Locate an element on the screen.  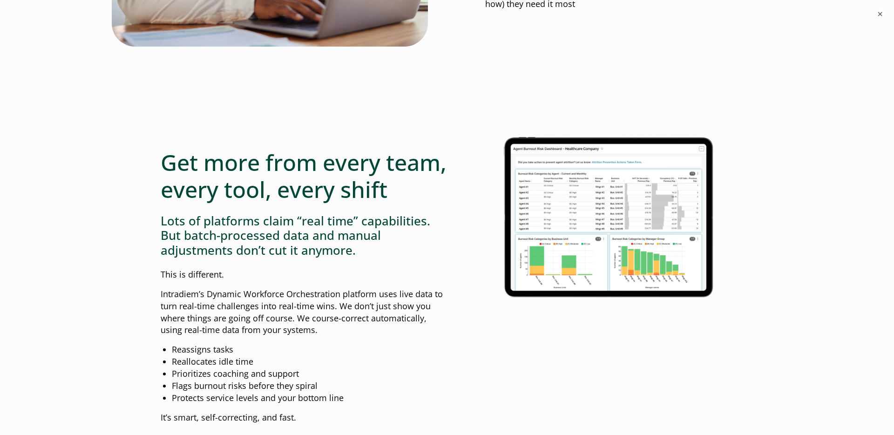
p: This is different. is located at coordinates (304, 275).